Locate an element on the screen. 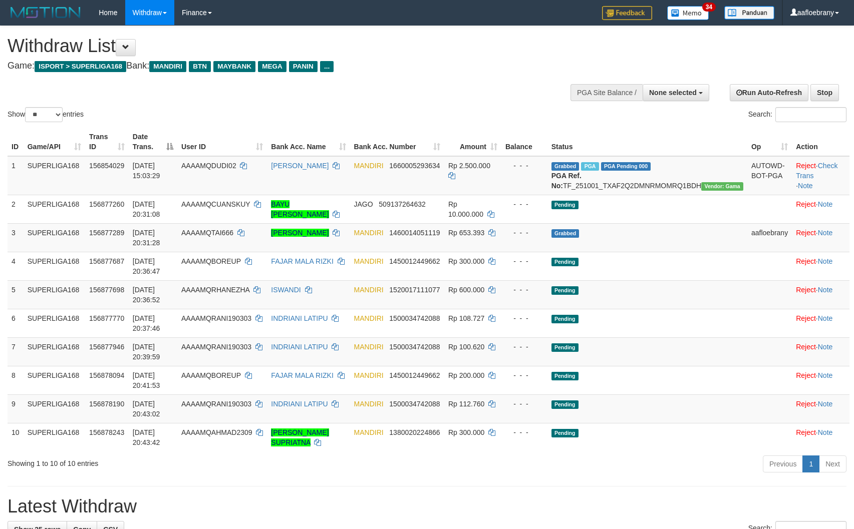 The image size is (854, 529). span: MAYBANK is located at coordinates (234, 67).